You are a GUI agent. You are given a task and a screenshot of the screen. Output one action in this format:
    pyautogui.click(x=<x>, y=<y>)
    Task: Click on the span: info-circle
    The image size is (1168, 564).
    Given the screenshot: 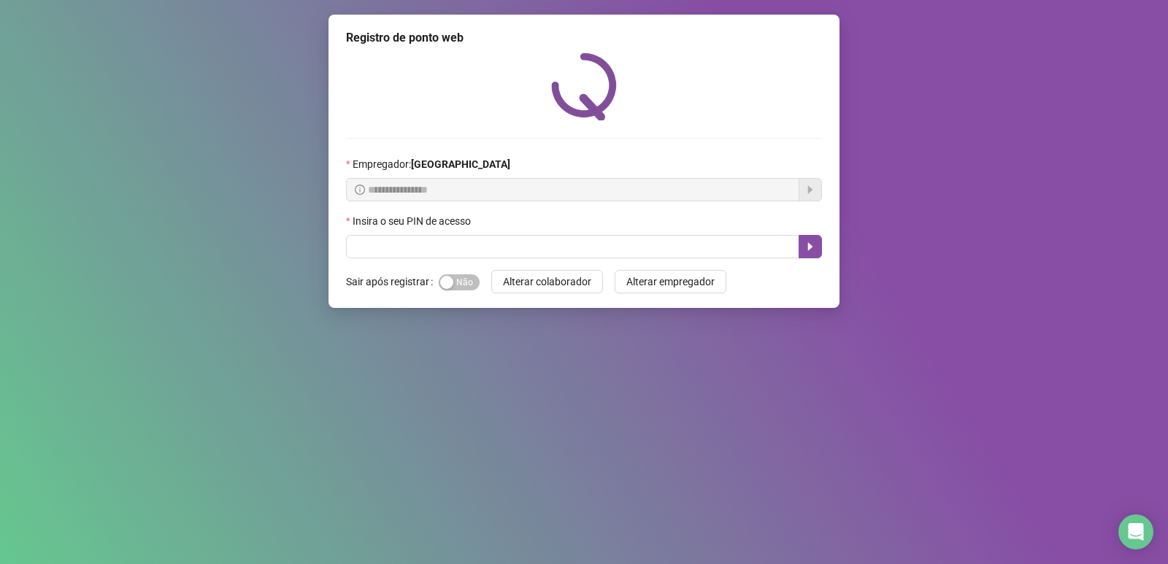 What is the action you would take?
    pyautogui.click(x=360, y=190)
    